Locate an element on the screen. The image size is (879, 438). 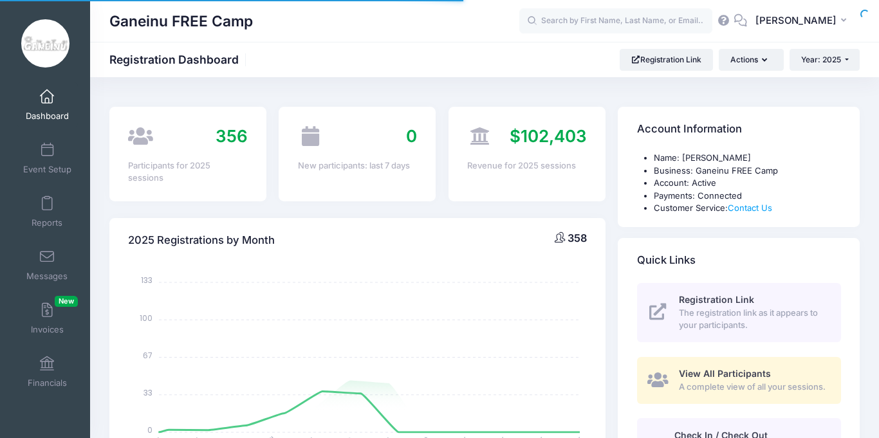
h4: 2025 Registrations by Month is located at coordinates (201, 240).